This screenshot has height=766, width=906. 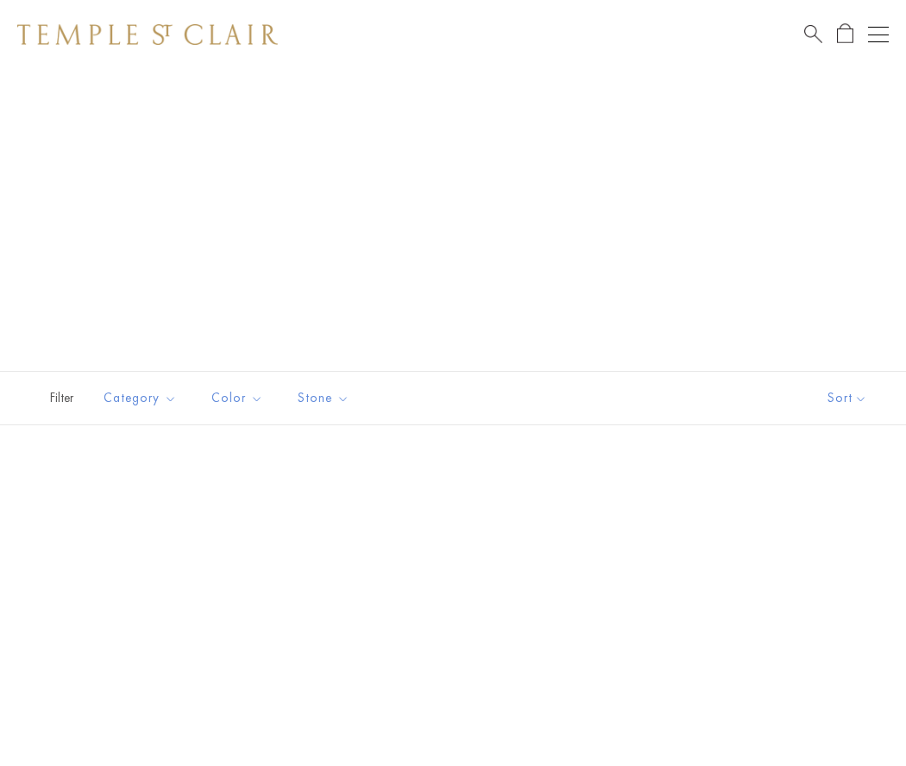 I want to click on a: Open Shopping Bag, so click(x=844, y=34).